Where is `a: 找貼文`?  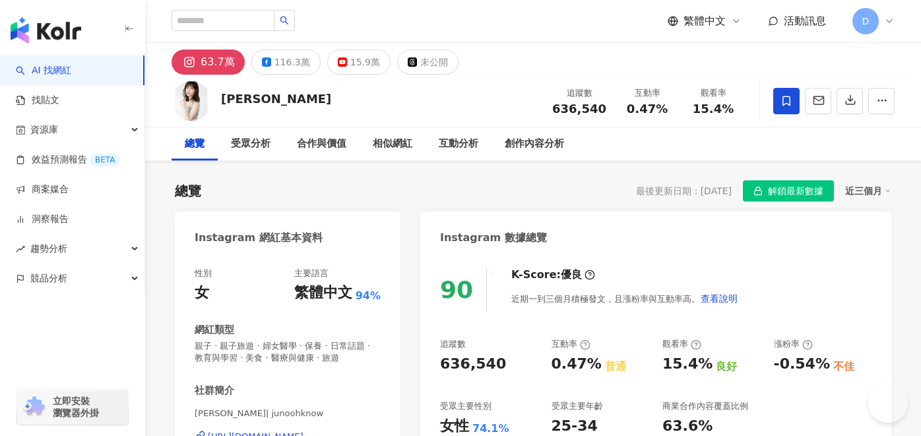 a: 找貼文 is located at coordinates (38, 100).